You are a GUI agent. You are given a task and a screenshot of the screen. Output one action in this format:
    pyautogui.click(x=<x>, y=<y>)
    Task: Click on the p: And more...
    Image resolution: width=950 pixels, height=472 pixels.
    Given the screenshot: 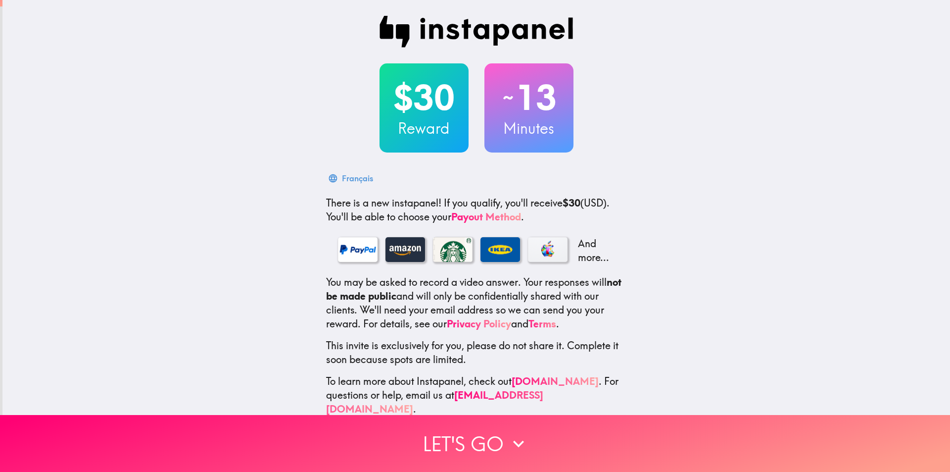 What is the action you would take?
    pyautogui.click(x=595, y=250)
    